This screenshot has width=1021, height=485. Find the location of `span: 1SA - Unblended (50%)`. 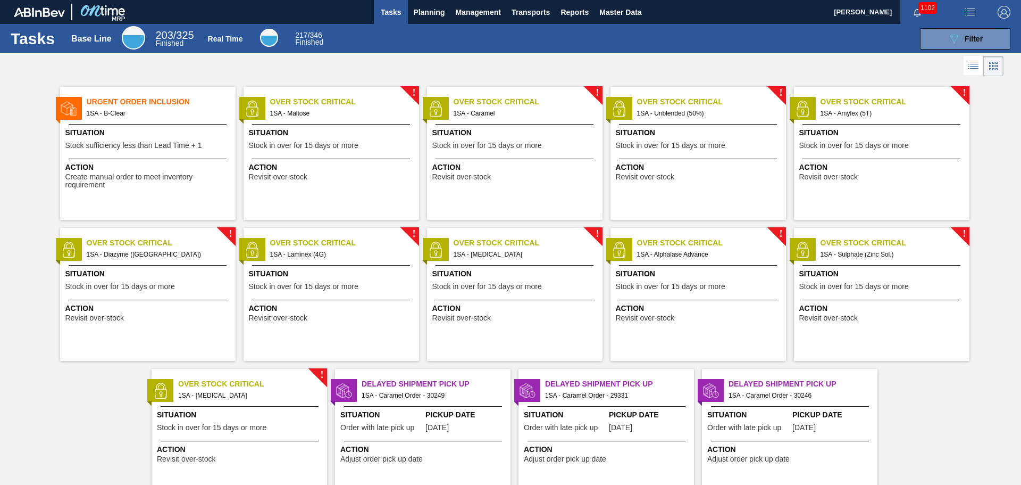

span: 1SA - Unblended (50%) is located at coordinates (707, 113).